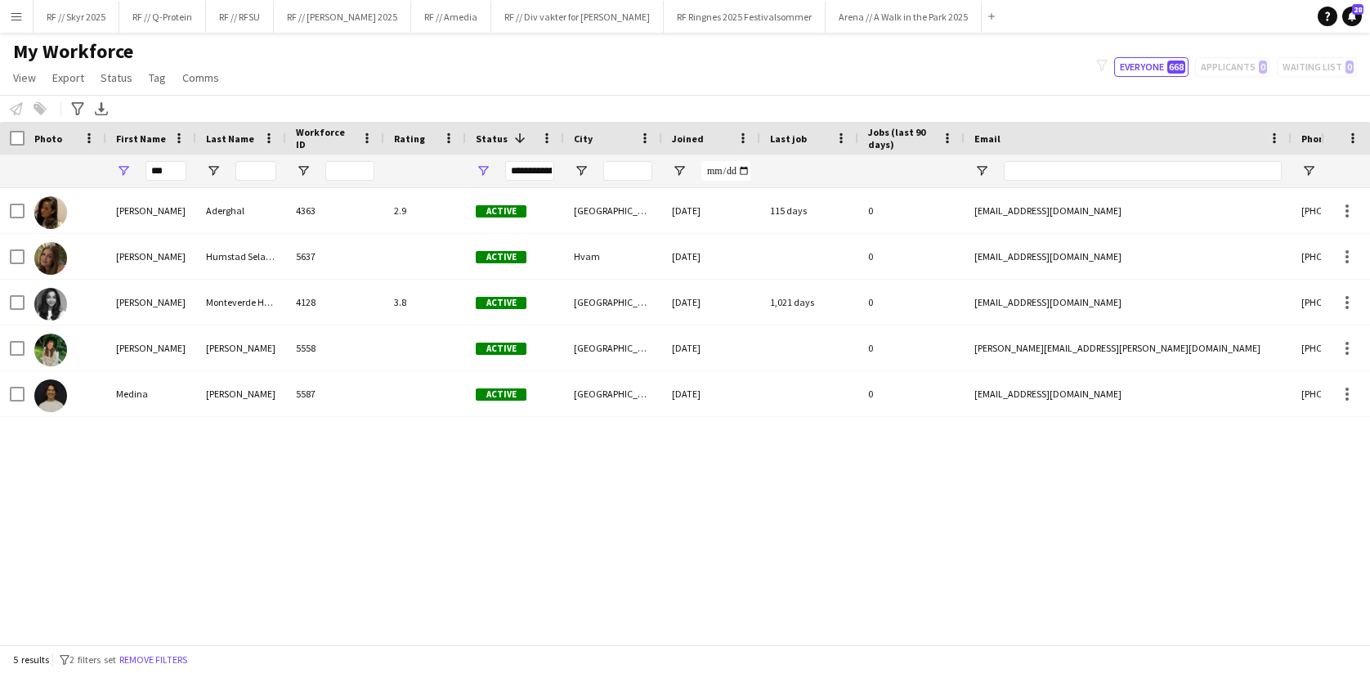  I want to click on div: 1,021 days, so click(809, 302).